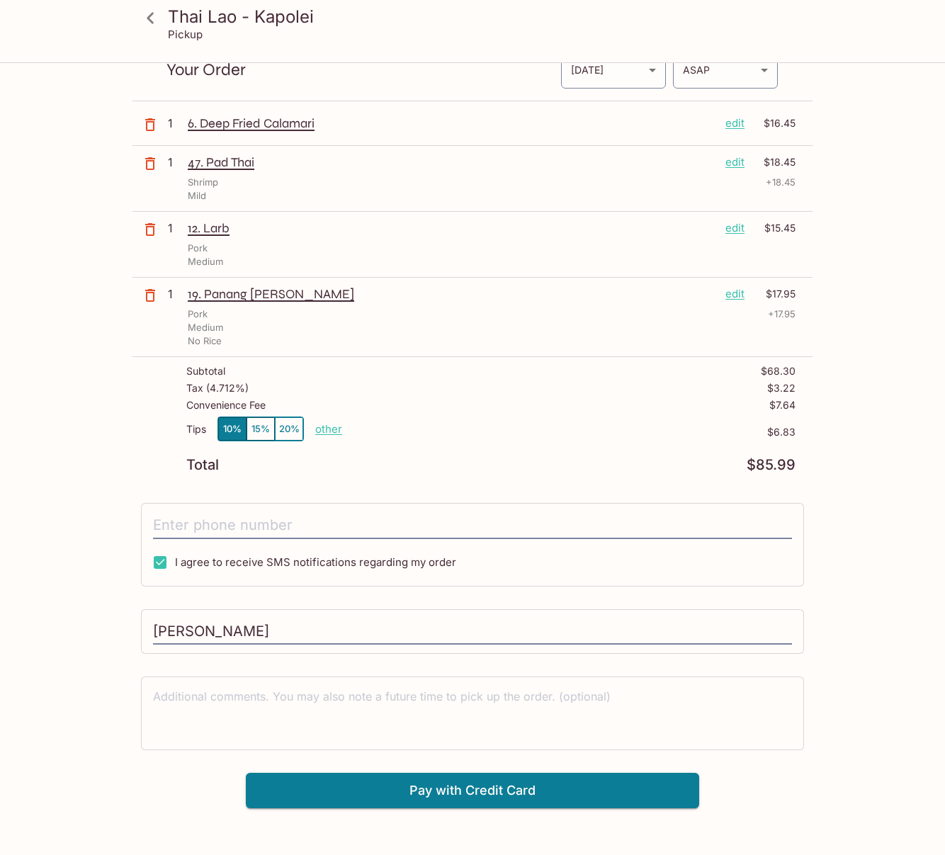 This screenshot has width=945, height=855. What do you see at coordinates (472, 632) in the screenshot?
I see `input: Enter first and last name` at bounding box center [472, 632].